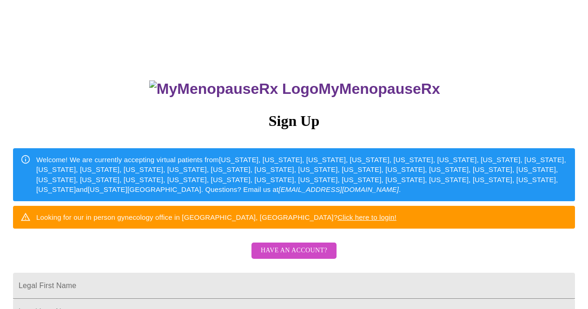 This screenshot has width=588, height=309. Describe the element at coordinates (367, 217) in the screenshot. I see `a: Click here to login!` at that location.